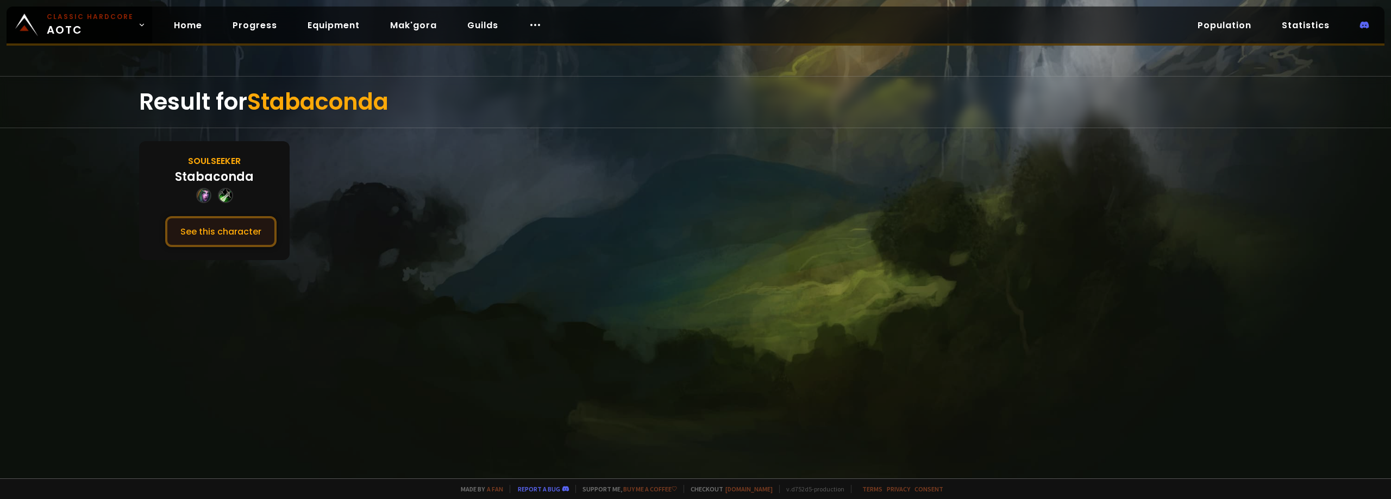 Image resolution: width=1391 pixels, height=499 pixels. I want to click on a: a fan, so click(495, 489).